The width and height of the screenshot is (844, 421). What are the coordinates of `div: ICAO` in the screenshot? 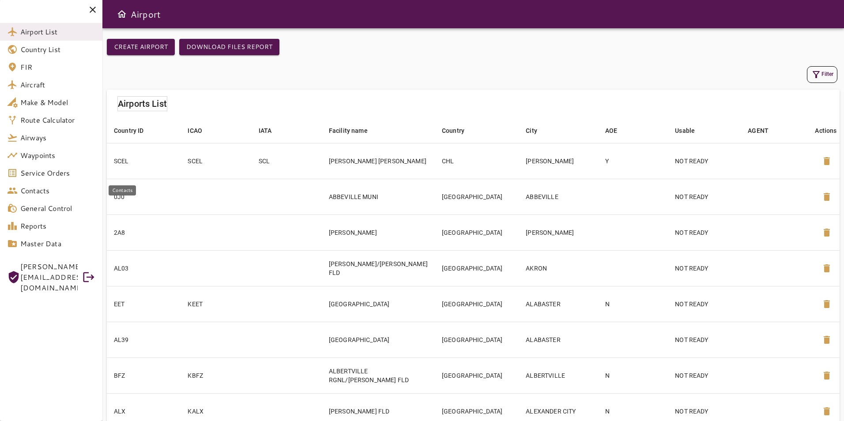 It's located at (195, 131).